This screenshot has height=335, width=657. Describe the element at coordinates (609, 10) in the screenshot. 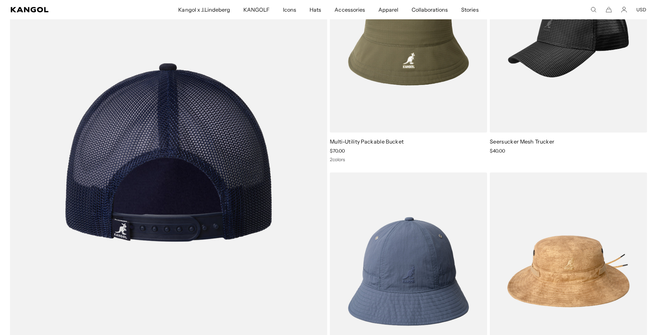

I see `button: Cart` at that location.